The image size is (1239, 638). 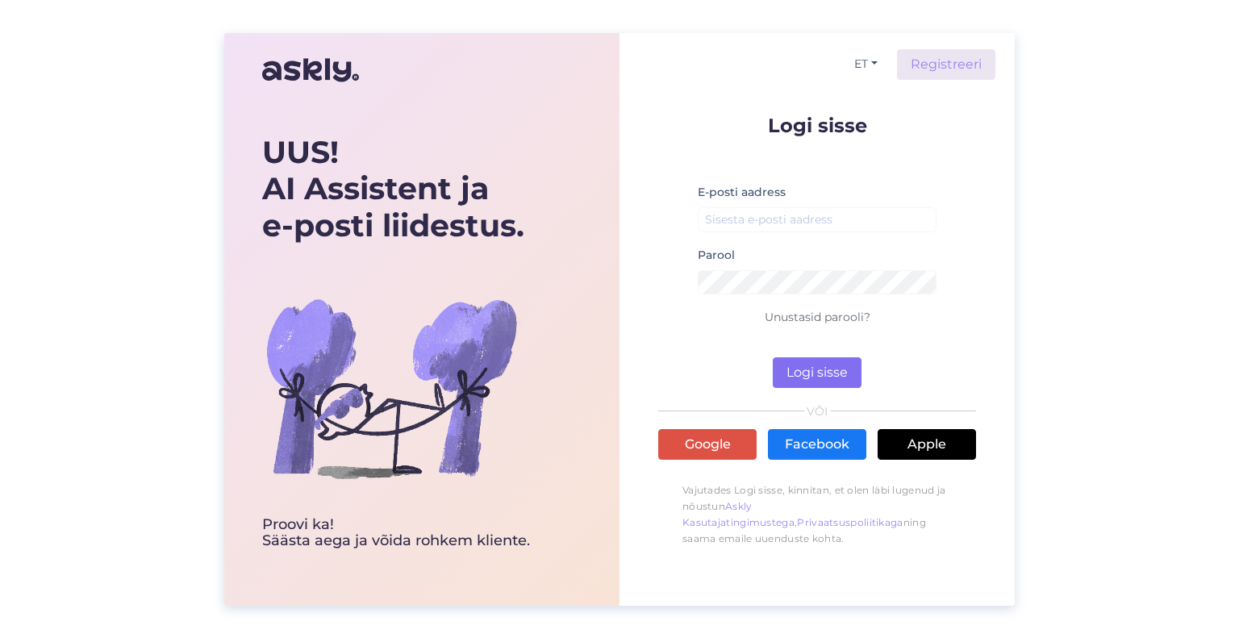 What do you see at coordinates (717, 255) in the screenshot?
I see `label: Parool` at bounding box center [717, 255].